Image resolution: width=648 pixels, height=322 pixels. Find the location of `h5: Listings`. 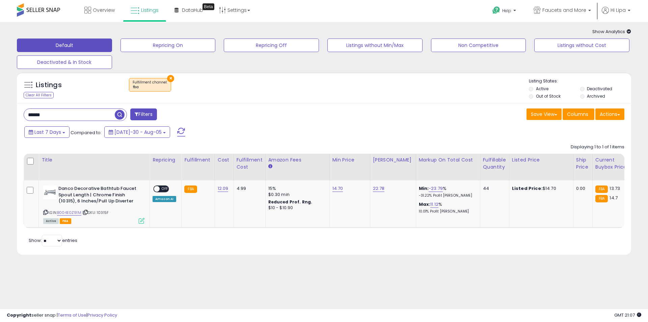

h5: Listings is located at coordinates (49, 85).